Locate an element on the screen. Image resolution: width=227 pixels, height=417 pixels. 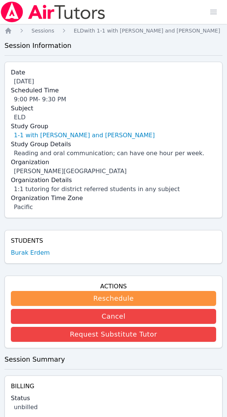
nav: Breadcrumb is located at coordinates (113, 31).